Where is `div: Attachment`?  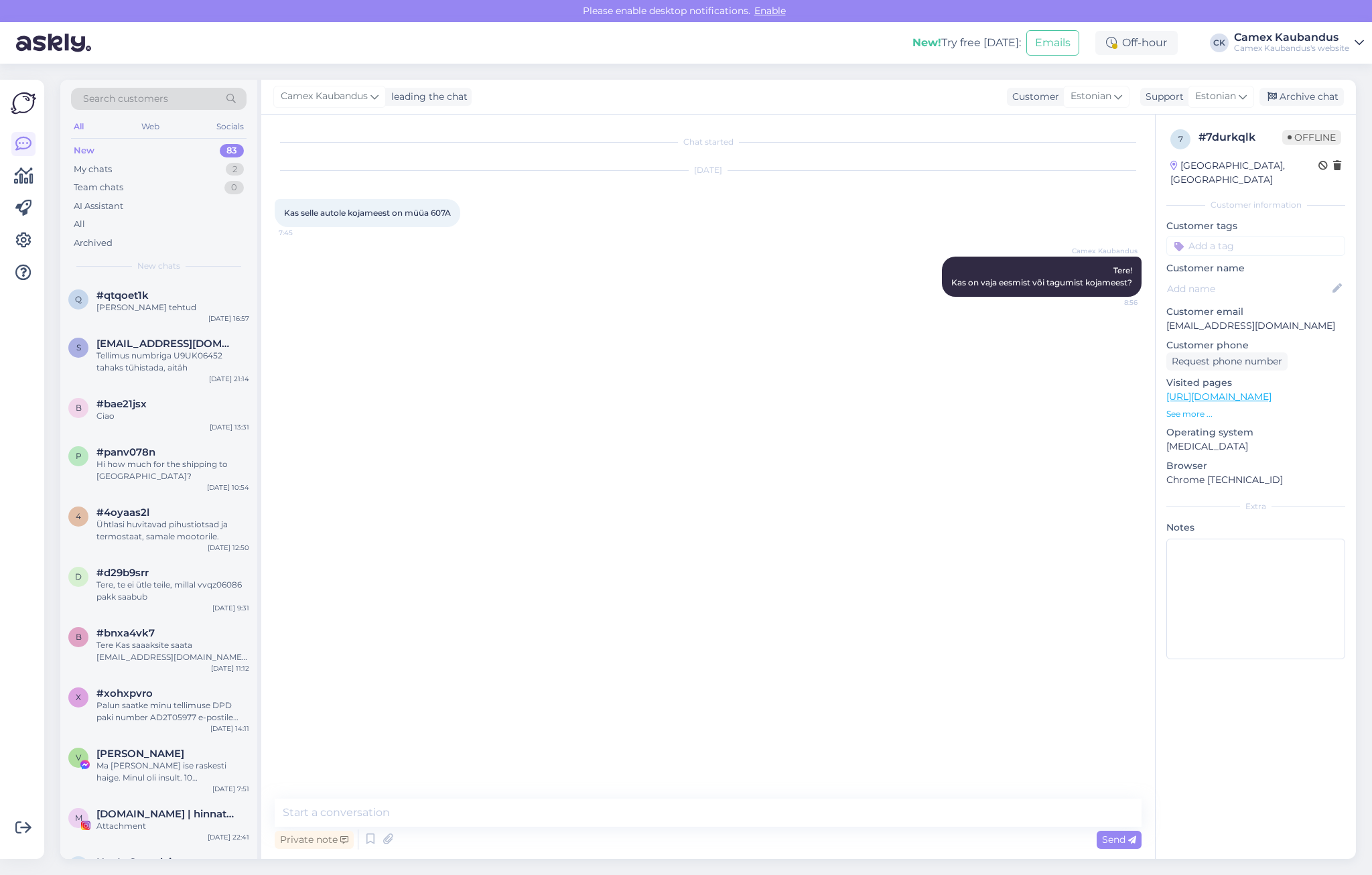
div: Attachment is located at coordinates (173, 826).